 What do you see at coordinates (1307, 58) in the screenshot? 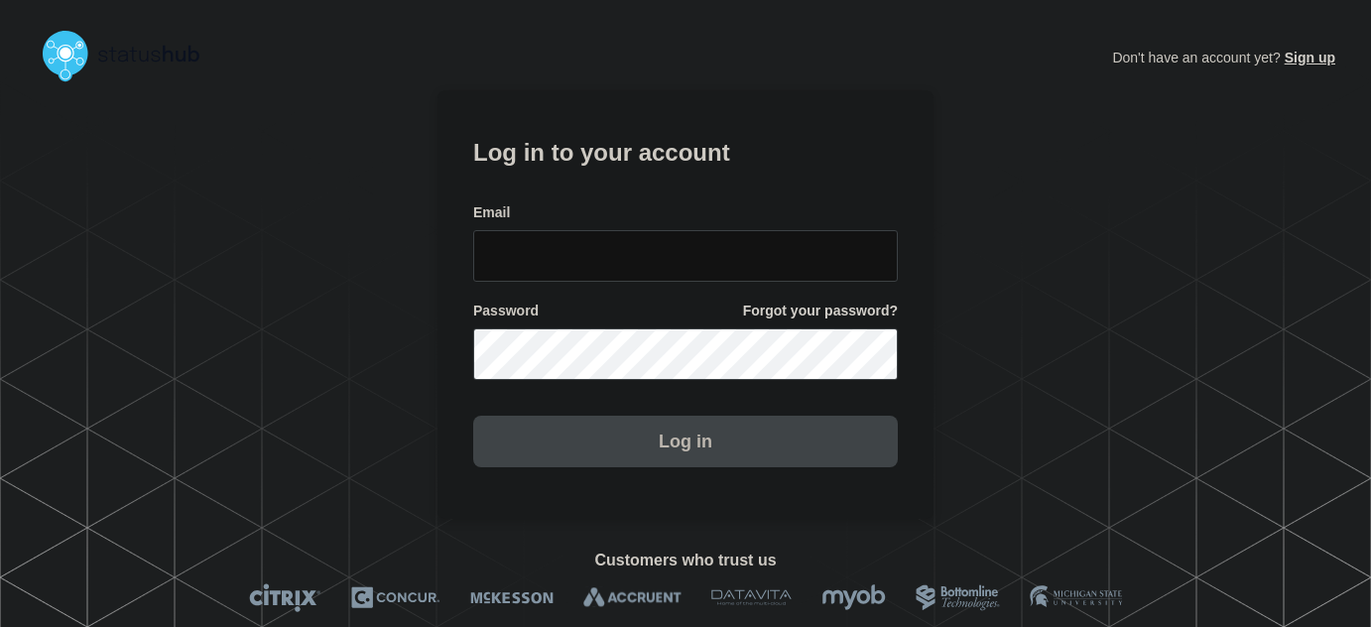
I see `a: Sign up` at bounding box center [1307, 58].